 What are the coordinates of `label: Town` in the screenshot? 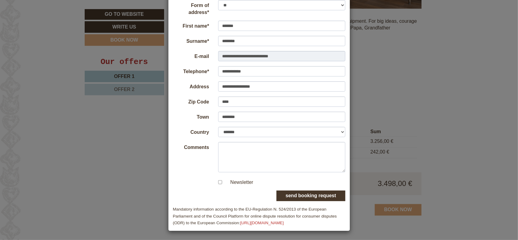 It's located at (191, 116).